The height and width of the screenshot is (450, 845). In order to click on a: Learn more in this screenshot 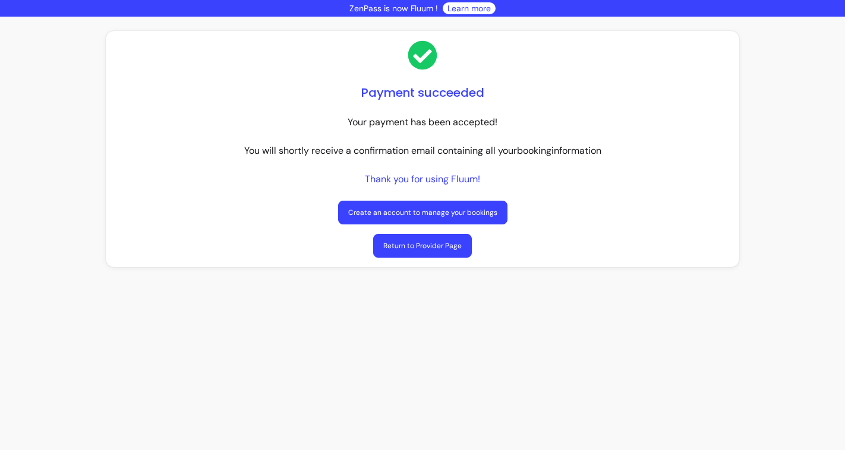, I will do `click(469, 8)`.